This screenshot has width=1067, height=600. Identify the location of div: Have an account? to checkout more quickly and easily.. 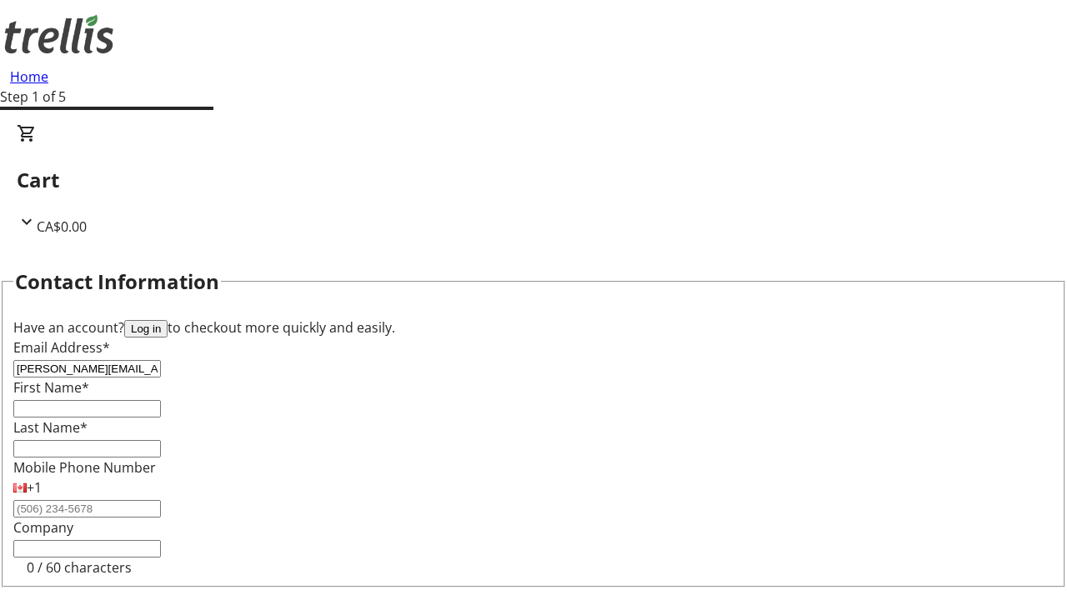
(533, 328).